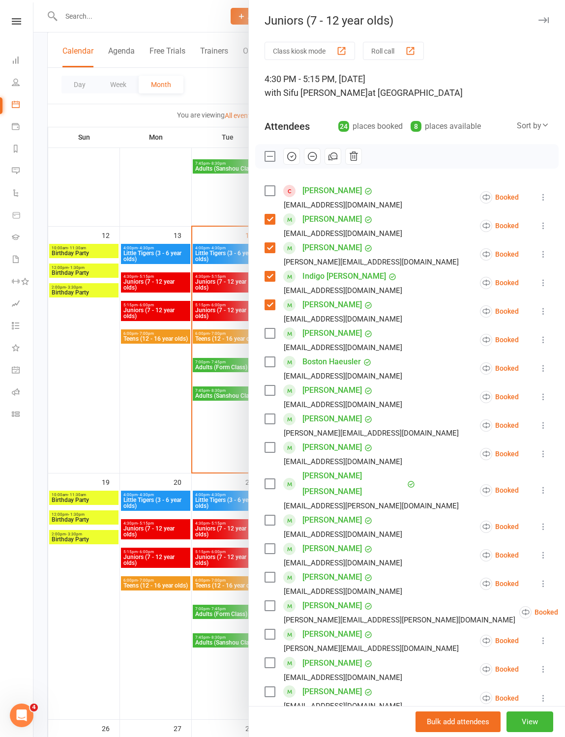 The height and width of the screenshot is (737, 565). What do you see at coordinates (23, 393) in the screenshot?
I see `a: Roll call kiosk mode` at bounding box center [23, 393].